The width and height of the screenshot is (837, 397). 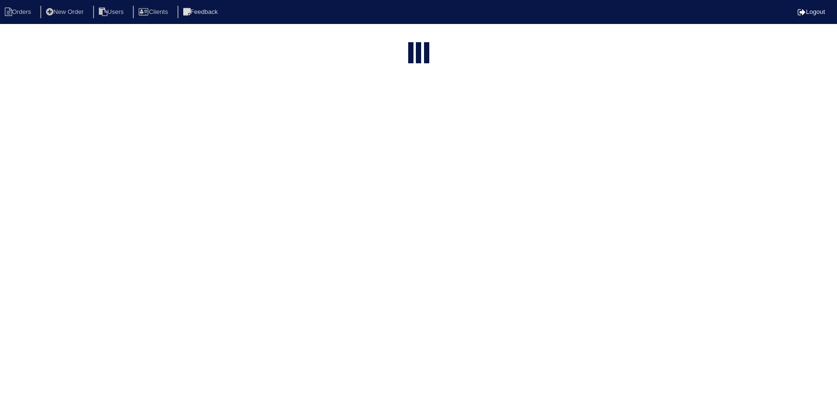 I want to click on li: Users, so click(x=112, y=12).